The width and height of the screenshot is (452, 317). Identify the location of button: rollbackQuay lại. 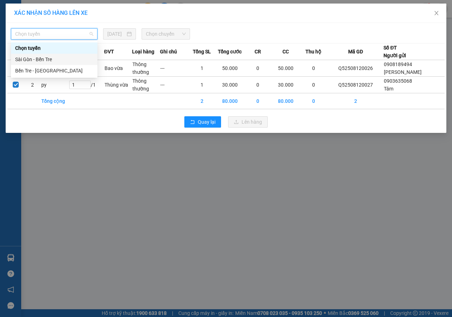
(203, 122).